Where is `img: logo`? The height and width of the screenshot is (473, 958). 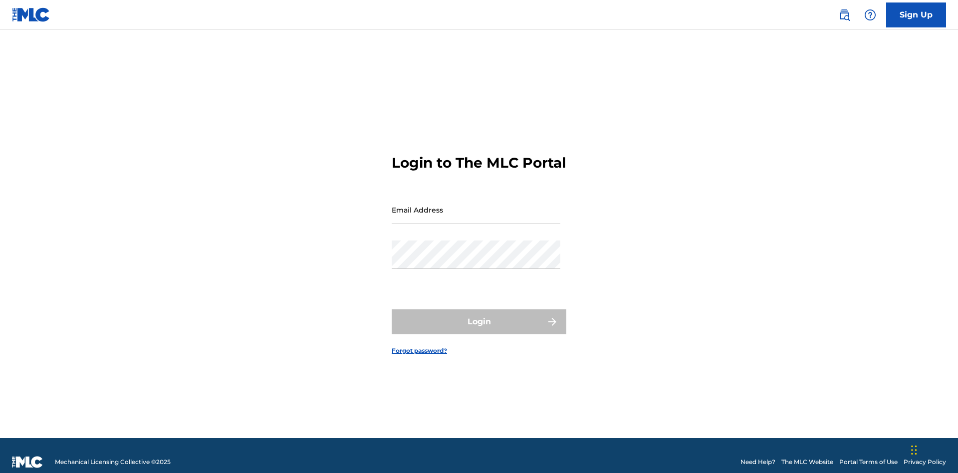 img: logo is located at coordinates (27, 462).